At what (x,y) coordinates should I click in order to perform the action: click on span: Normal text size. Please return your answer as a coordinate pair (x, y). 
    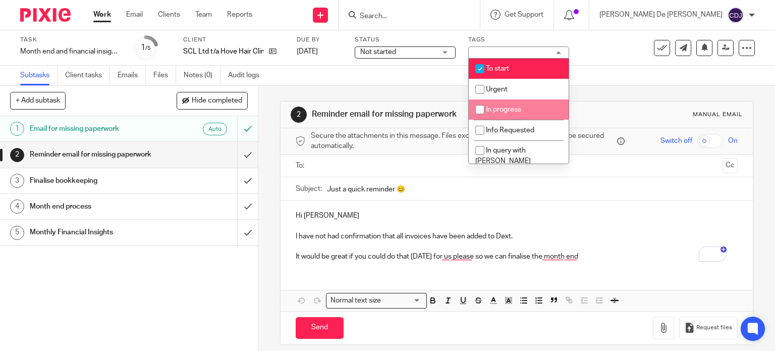
    Looking at the image, I should click on (356, 300).